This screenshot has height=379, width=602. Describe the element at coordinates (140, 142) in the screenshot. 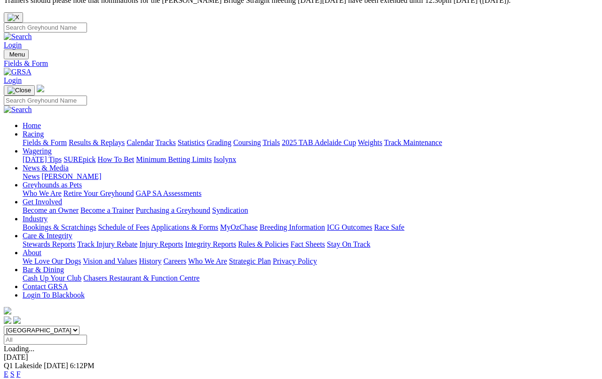

I see `a: Calendar` at that location.